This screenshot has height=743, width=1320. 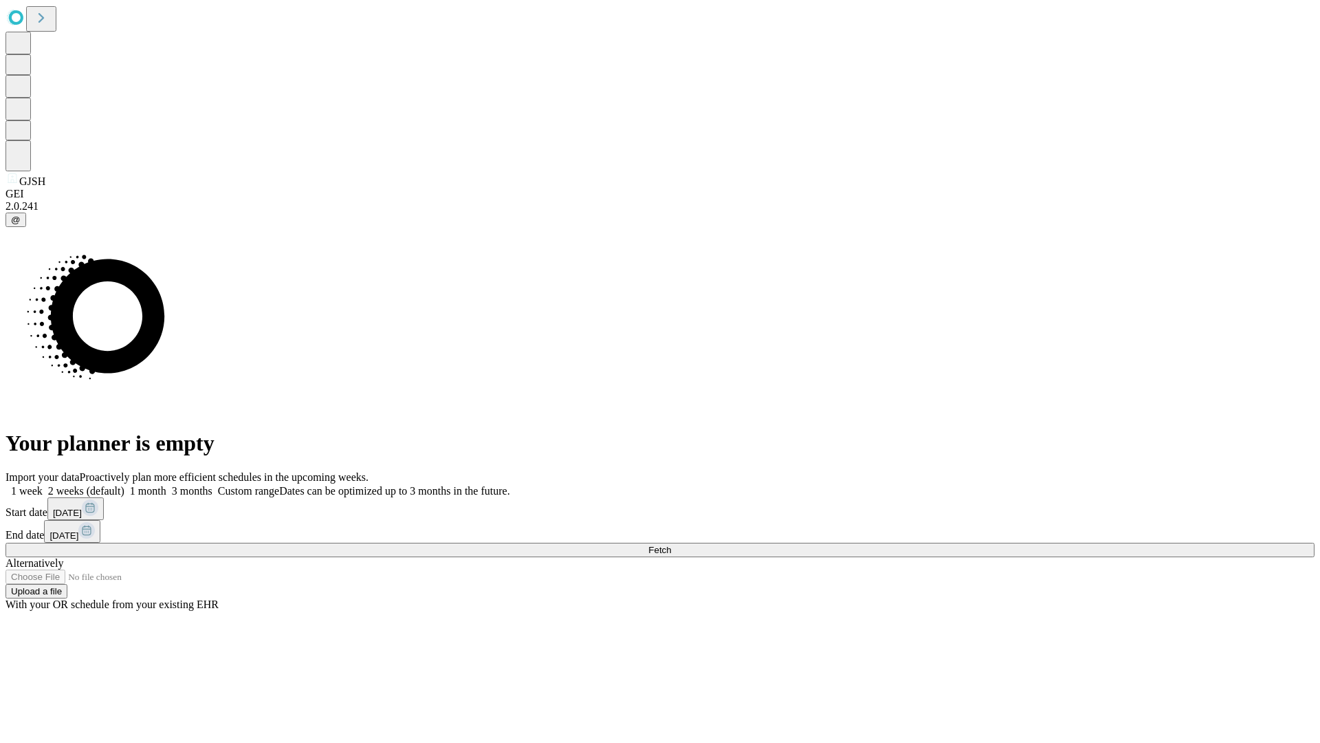 I want to click on div: End date, so click(x=660, y=531).